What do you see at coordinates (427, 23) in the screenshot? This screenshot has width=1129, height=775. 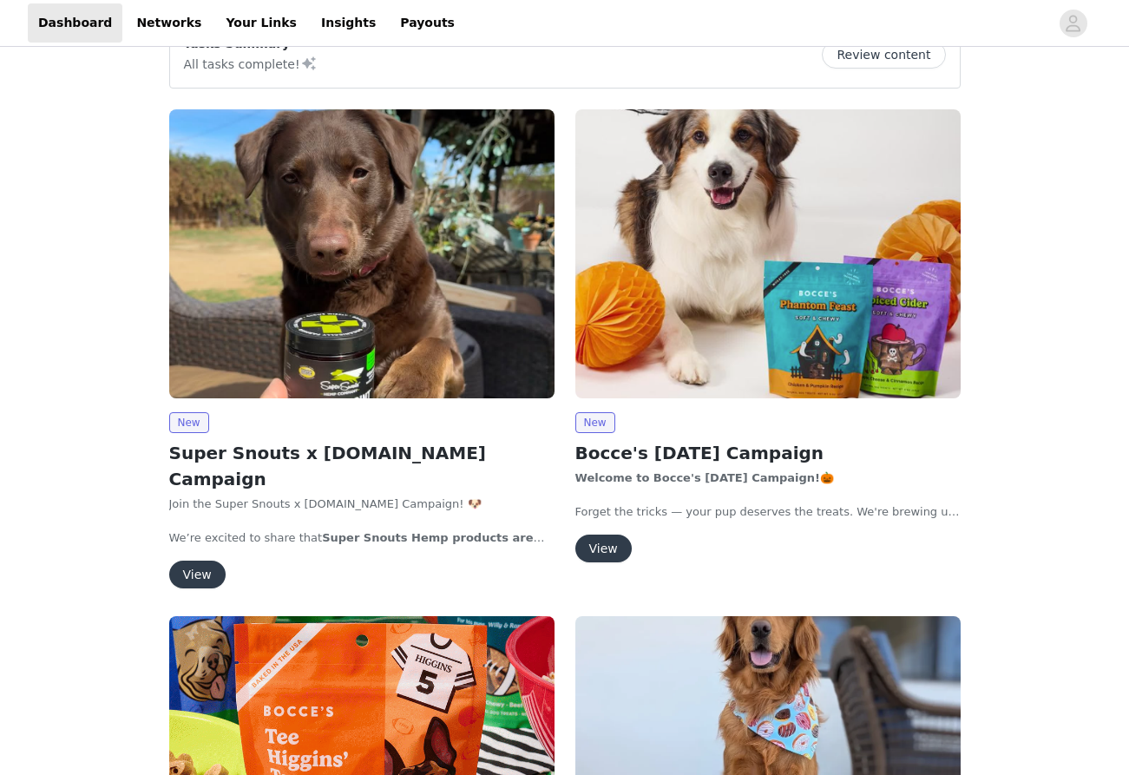 I see `a: Payouts` at bounding box center [427, 23].